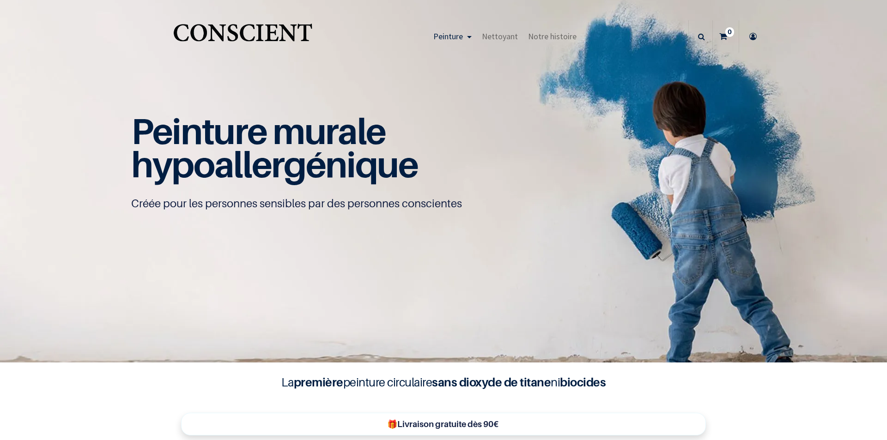 Image resolution: width=887 pixels, height=440 pixels. What do you see at coordinates (258, 131) in the screenshot?
I see `span: Peinture murale` at bounding box center [258, 131].